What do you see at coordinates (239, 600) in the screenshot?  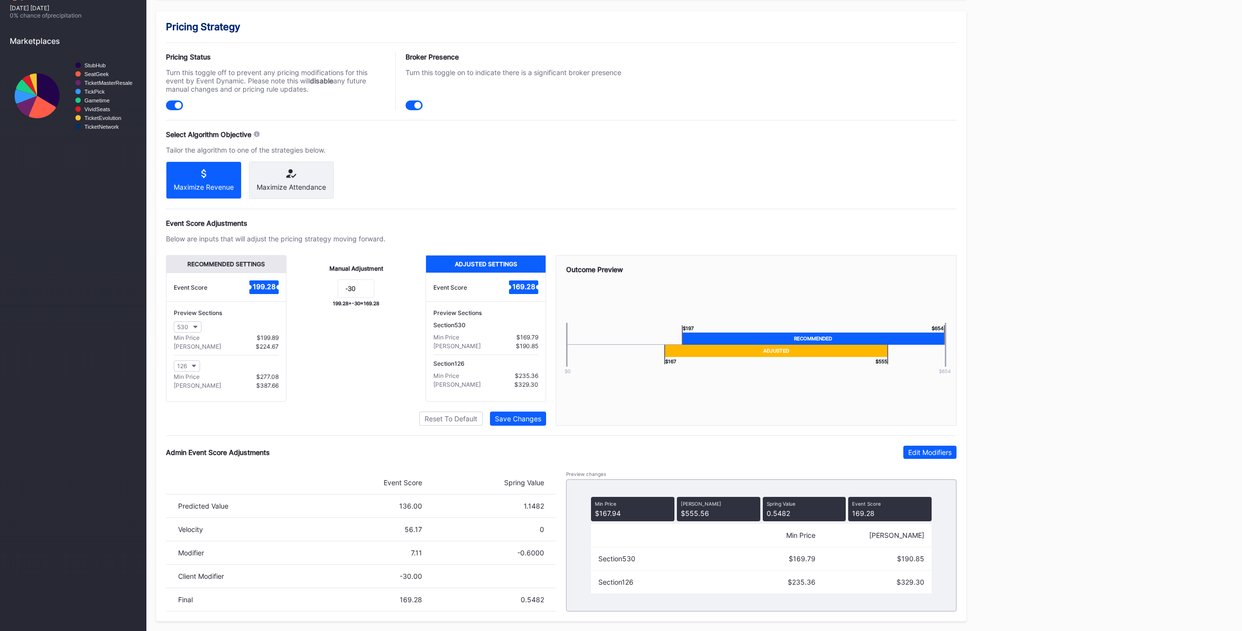 I see `div: Final` at bounding box center [239, 600].